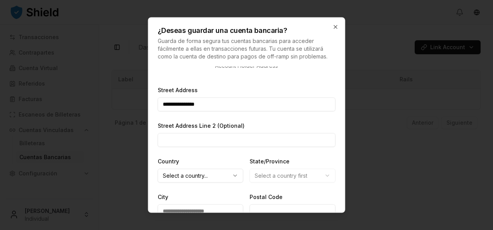 The height and width of the screenshot is (230, 493). What do you see at coordinates (269, 161) in the screenshot?
I see `label: State/Province` at bounding box center [269, 161].